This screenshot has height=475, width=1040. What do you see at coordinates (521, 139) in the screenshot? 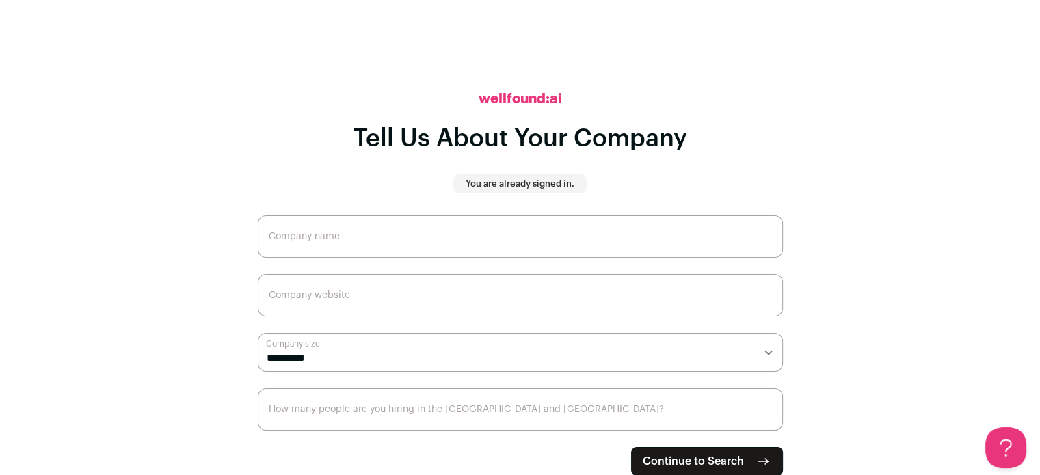
I see `h1: Tell Us About Your Company` at bounding box center [521, 139].